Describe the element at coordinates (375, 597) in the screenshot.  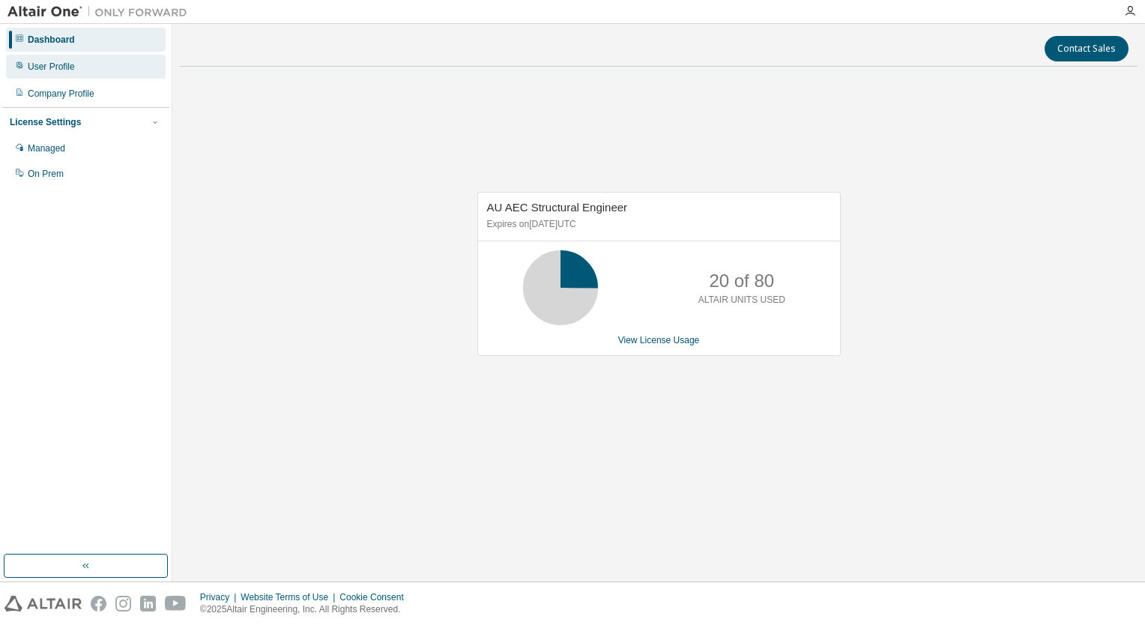
I see `div: Cookie Consent` at that location.